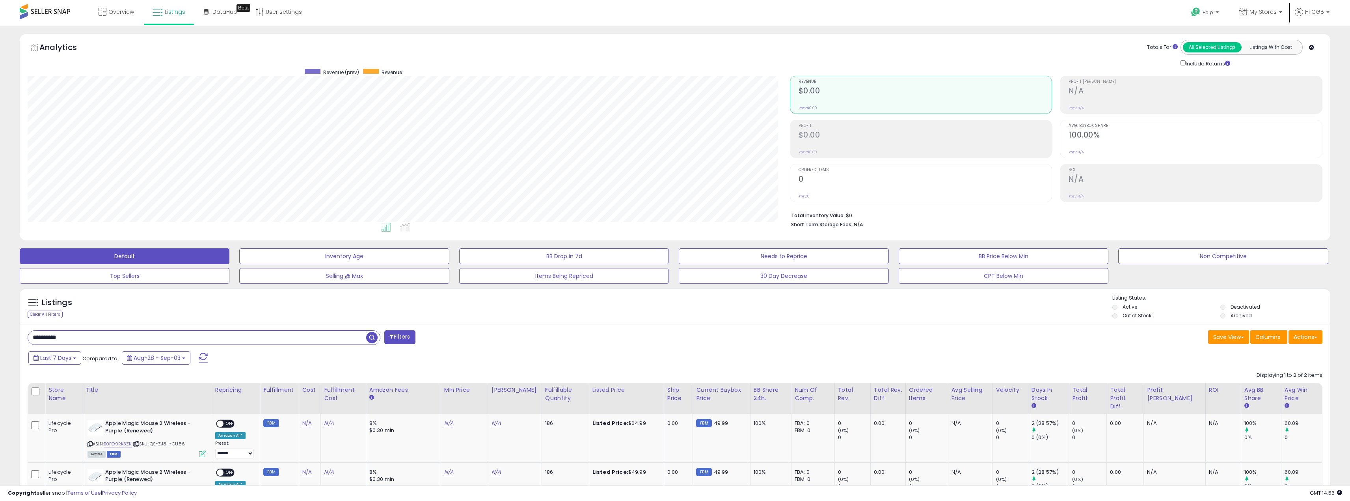 This screenshot has height=501, width=1350. Describe the element at coordinates (925, 126) in the screenshot. I see `span: Profit` at that location.